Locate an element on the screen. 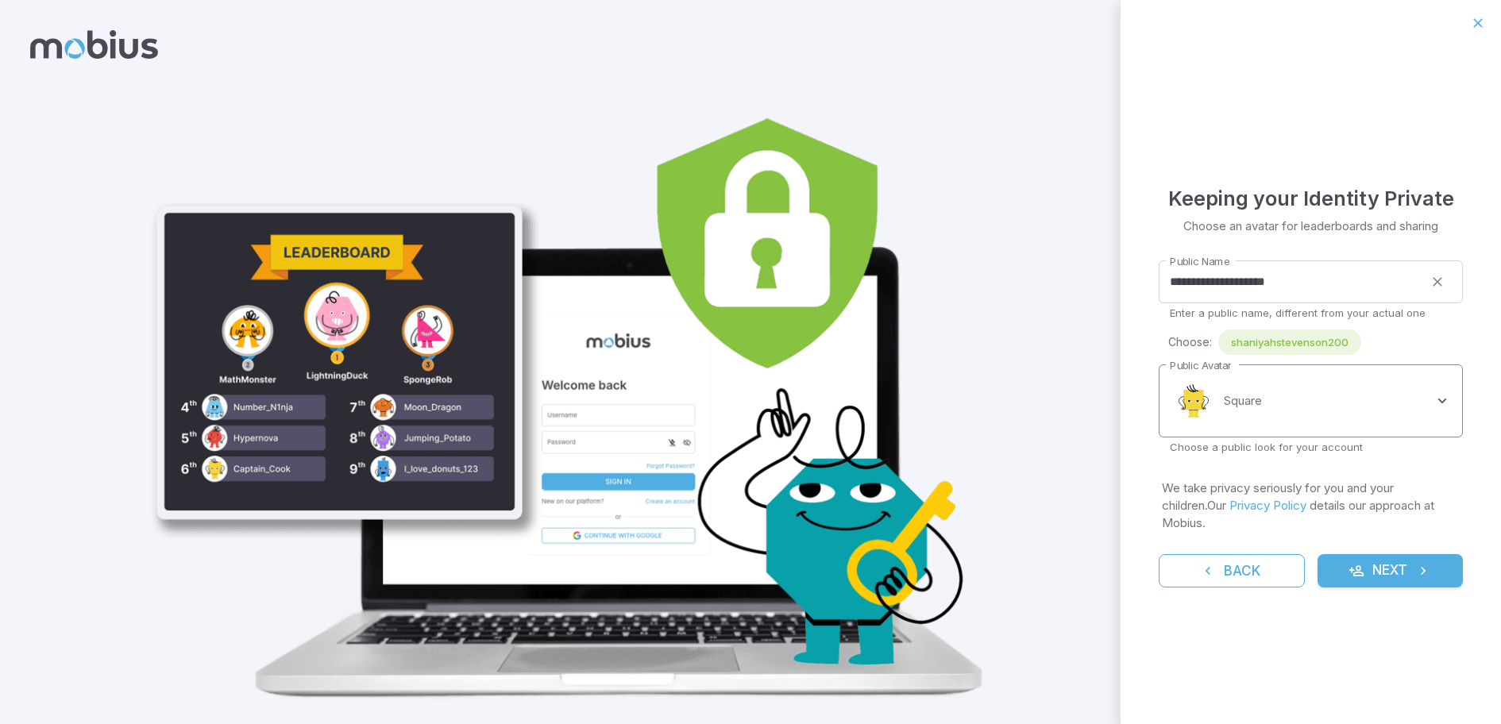 Image resolution: width=1501 pixels, height=724 pixels. img: parent_3-illustration is located at coordinates (573, 380).